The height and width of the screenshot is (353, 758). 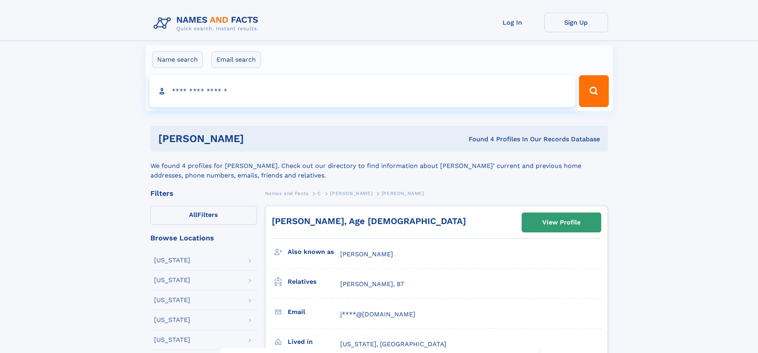 I want to click on a: C, so click(x=319, y=193).